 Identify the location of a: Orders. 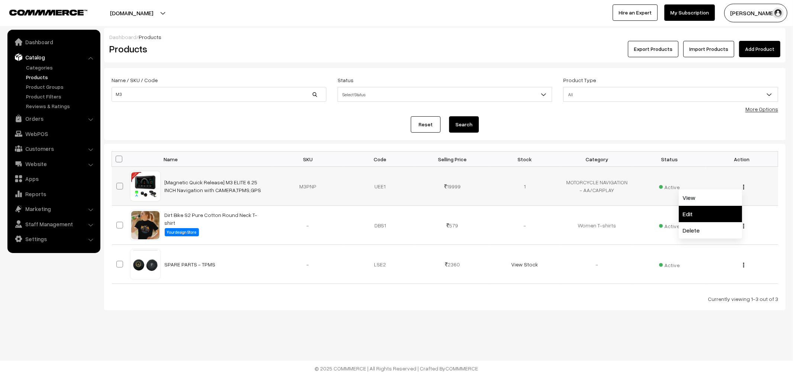
(54, 119).